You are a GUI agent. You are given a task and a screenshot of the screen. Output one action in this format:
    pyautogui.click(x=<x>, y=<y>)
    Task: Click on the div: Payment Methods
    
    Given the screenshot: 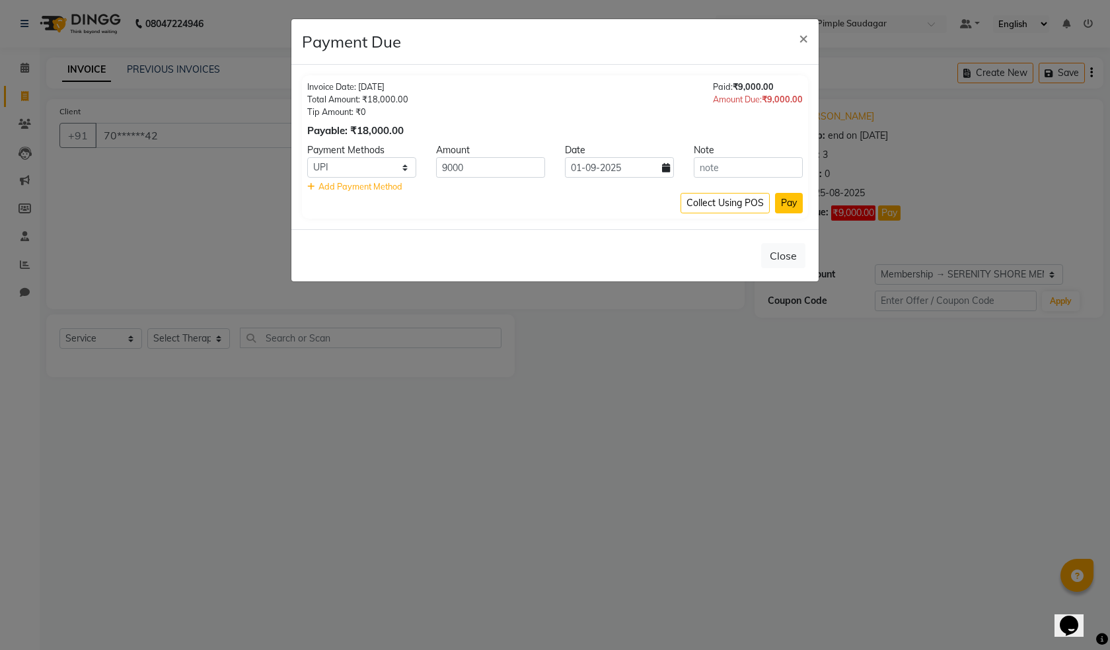 What is the action you would take?
    pyautogui.click(x=361, y=150)
    